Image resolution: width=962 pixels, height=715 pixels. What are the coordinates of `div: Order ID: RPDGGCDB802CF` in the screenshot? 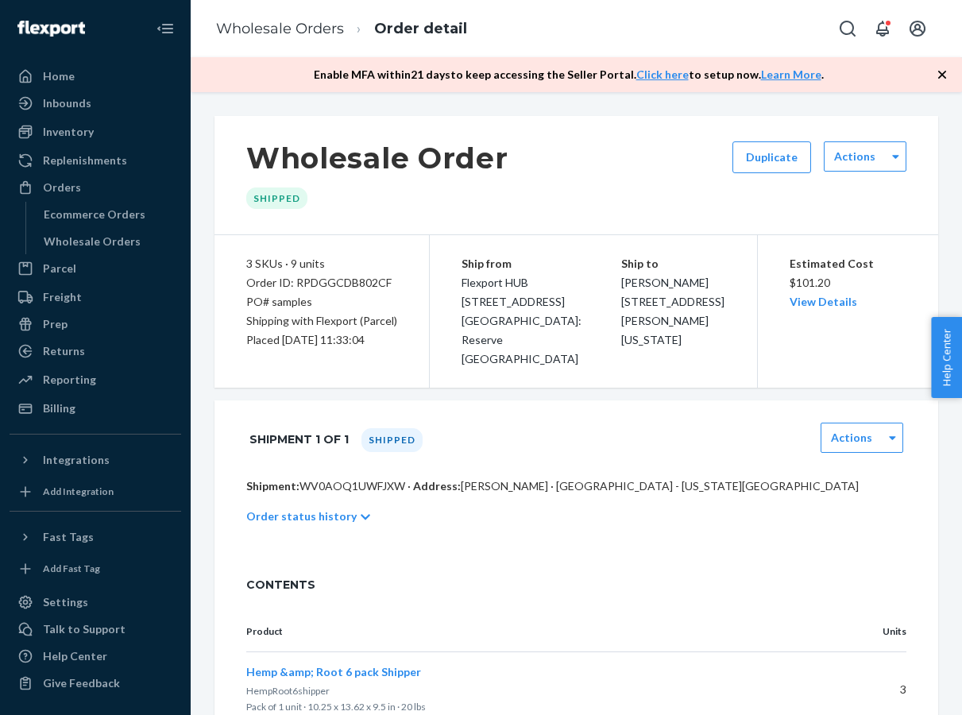 It's located at (322, 283).